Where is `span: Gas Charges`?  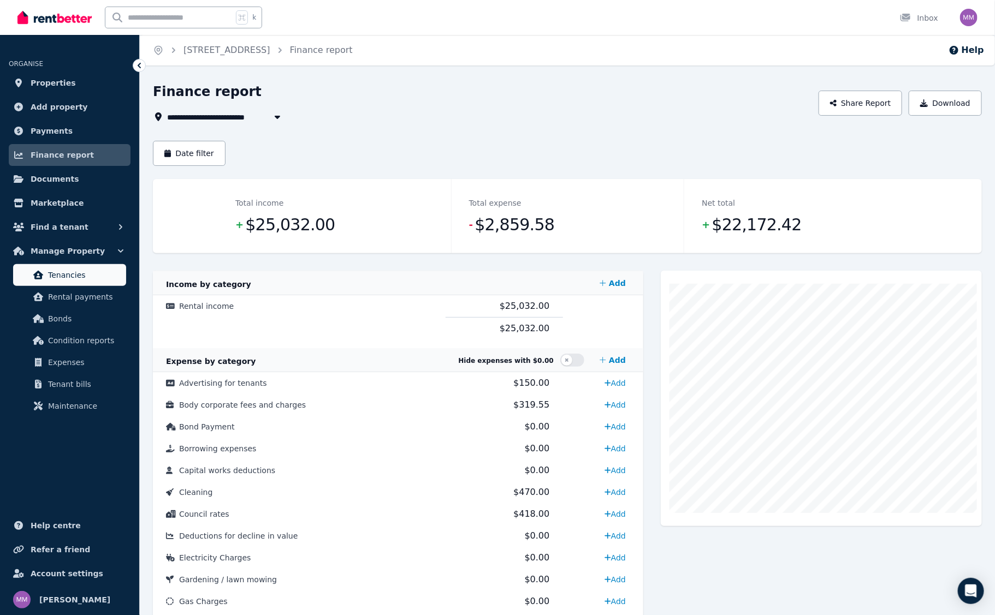
span: Gas Charges is located at coordinates (203, 602).